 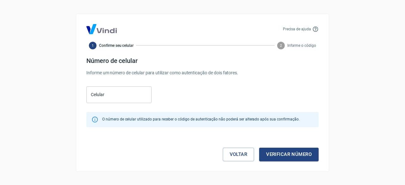 I want to click on text: 1, so click(x=93, y=45).